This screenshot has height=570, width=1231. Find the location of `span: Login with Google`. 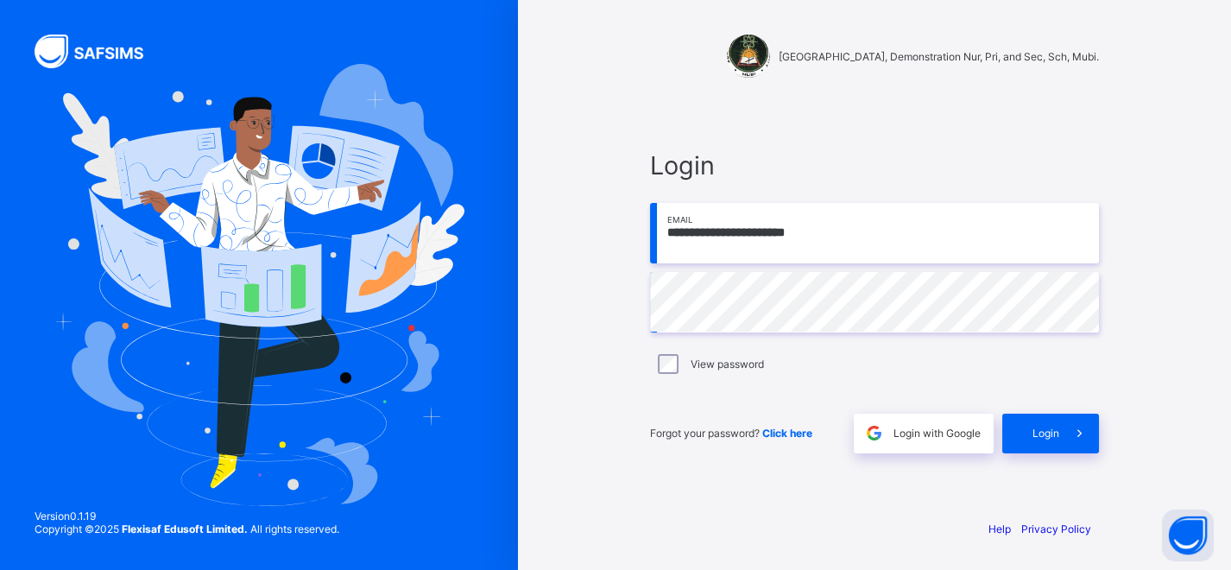

span: Login with Google is located at coordinates (937, 433).